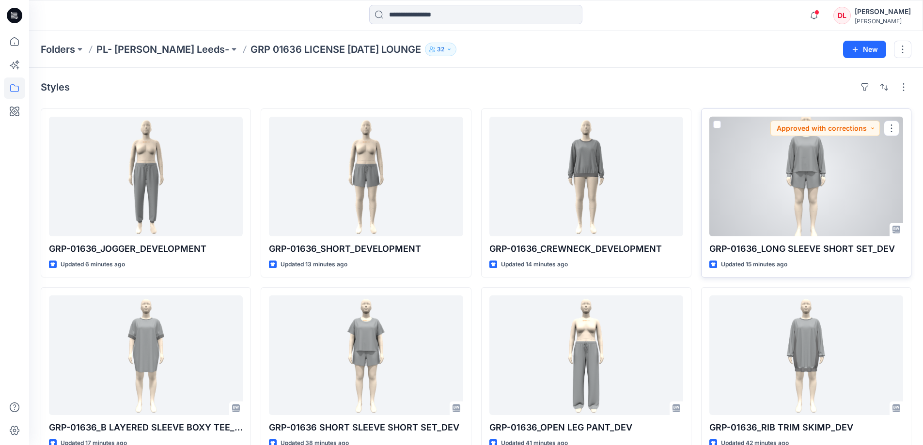  Describe the element at coordinates (534, 265) in the screenshot. I see `p: Updated 14 minutes ago` at that location.